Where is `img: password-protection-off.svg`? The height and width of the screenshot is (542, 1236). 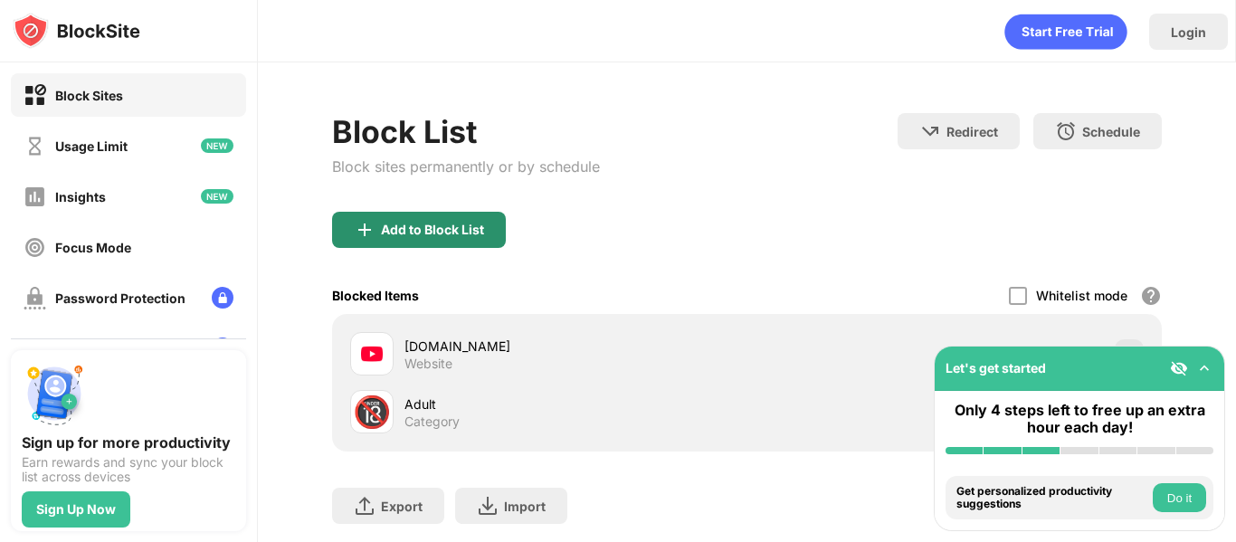
img: password-protection-off.svg is located at coordinates (34, 298).